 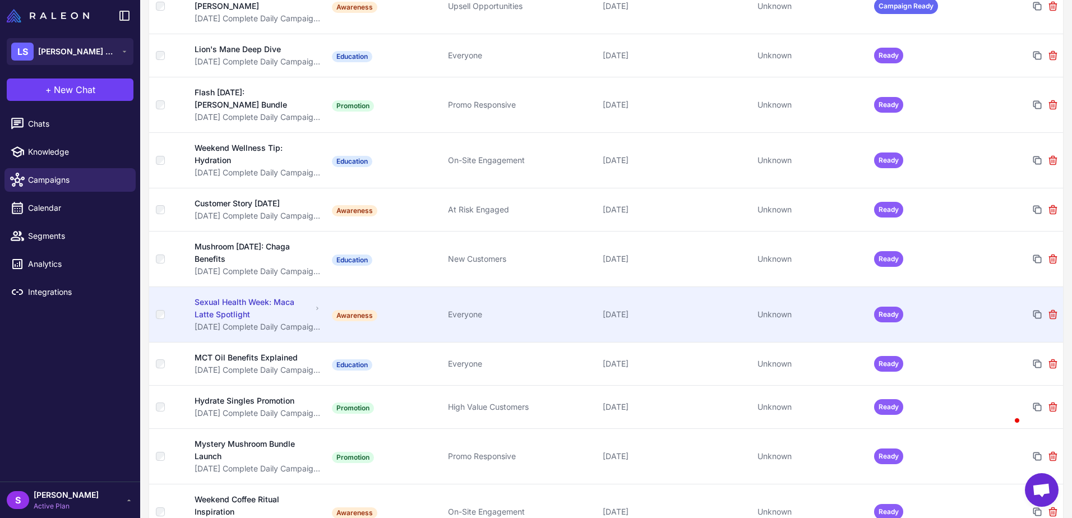 What do you see at coordinates (66, 506) in the screenshot?
I see `span: Active Plan` at bounding box center [66, 506].